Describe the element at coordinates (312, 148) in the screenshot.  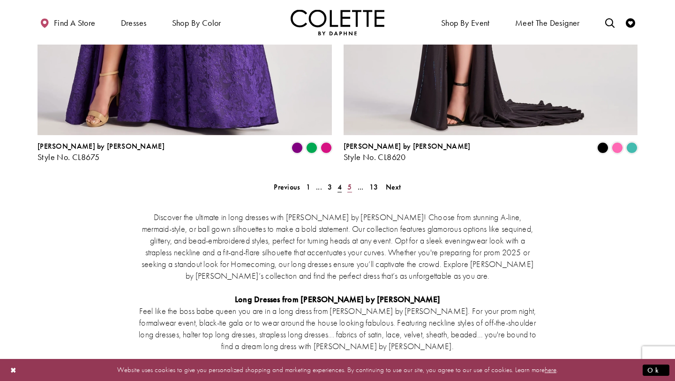
I see `i: Emerald` at that location.